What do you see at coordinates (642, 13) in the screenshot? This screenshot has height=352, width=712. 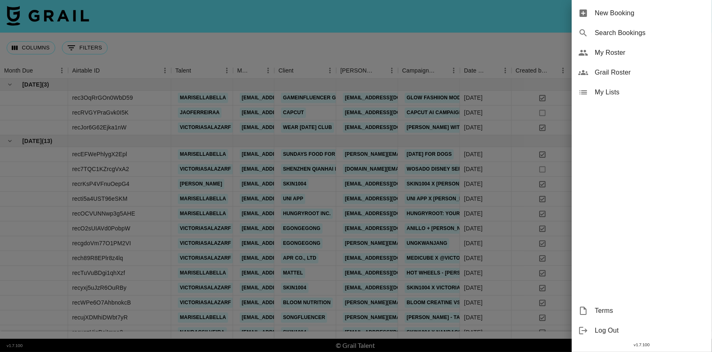 I see `div: New Booking` at bounding box center [642, 13].